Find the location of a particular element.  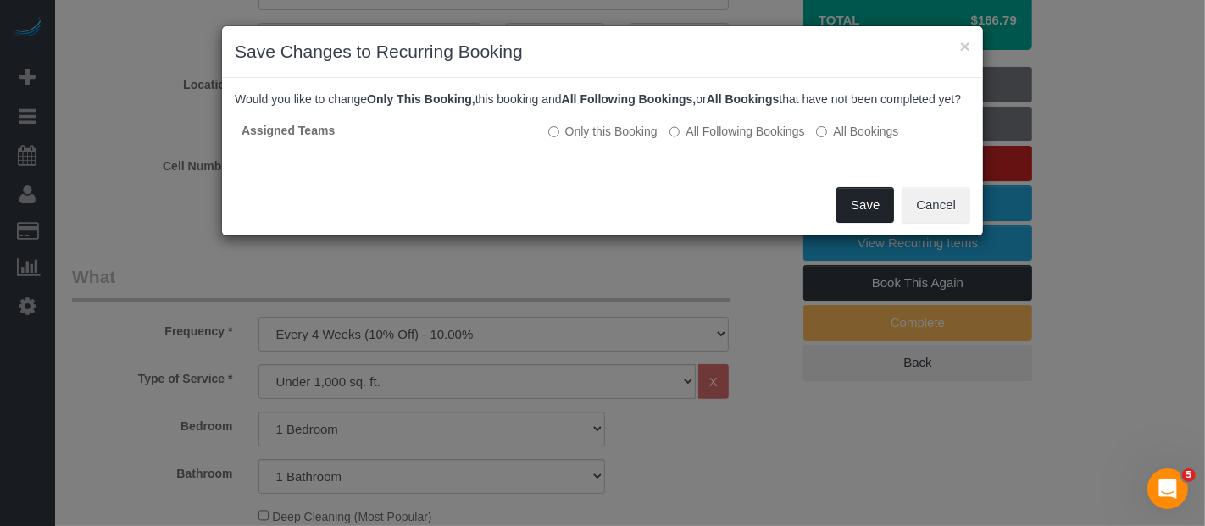

strong: Assigned Teams is located at coordinates (288, 131).